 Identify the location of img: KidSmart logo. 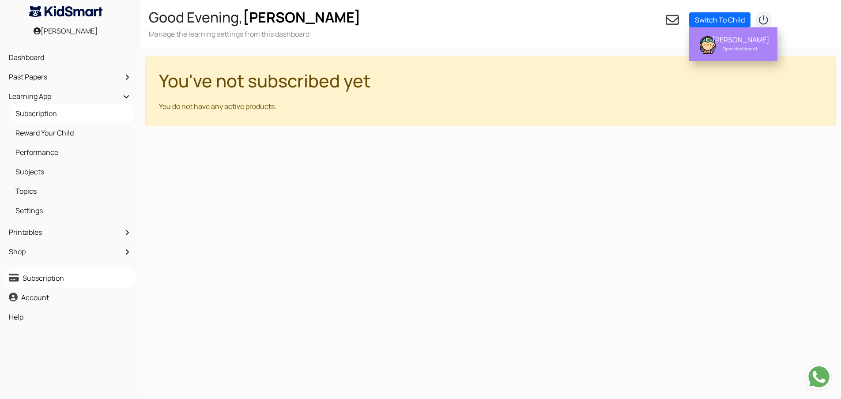
(66, 11).